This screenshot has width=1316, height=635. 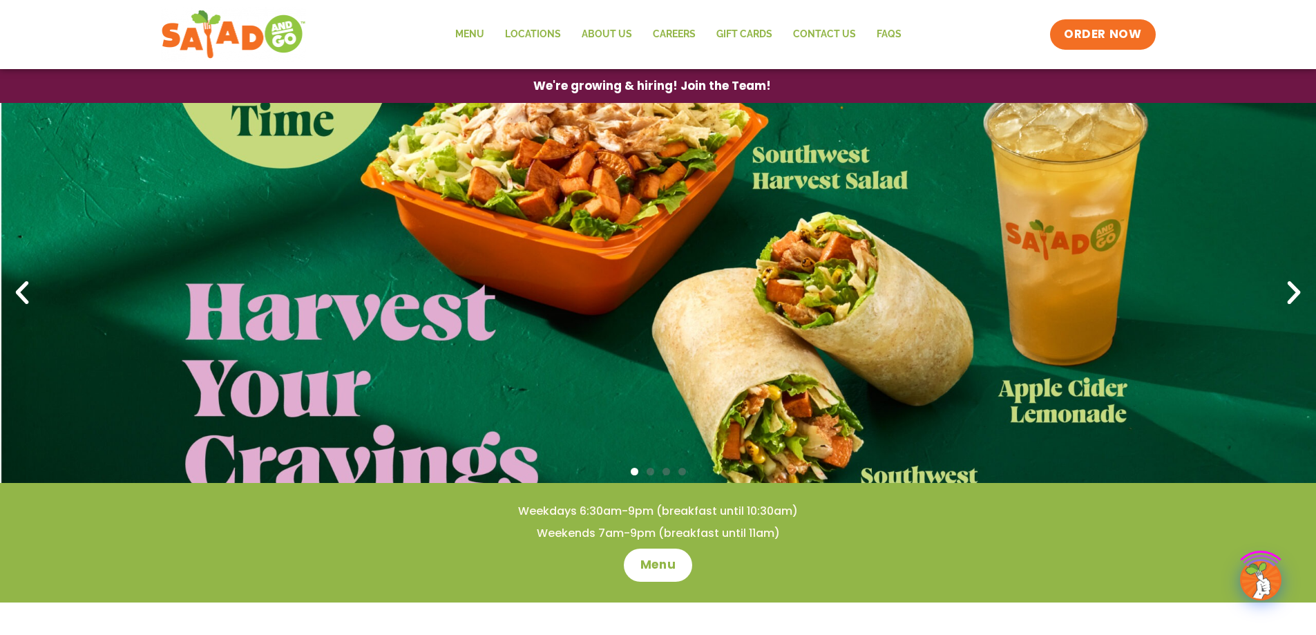 What do you see at coordinates (744, 35) in the screenshot?
I see `a: GIFT CARDS` at bounding box center [744, 35].